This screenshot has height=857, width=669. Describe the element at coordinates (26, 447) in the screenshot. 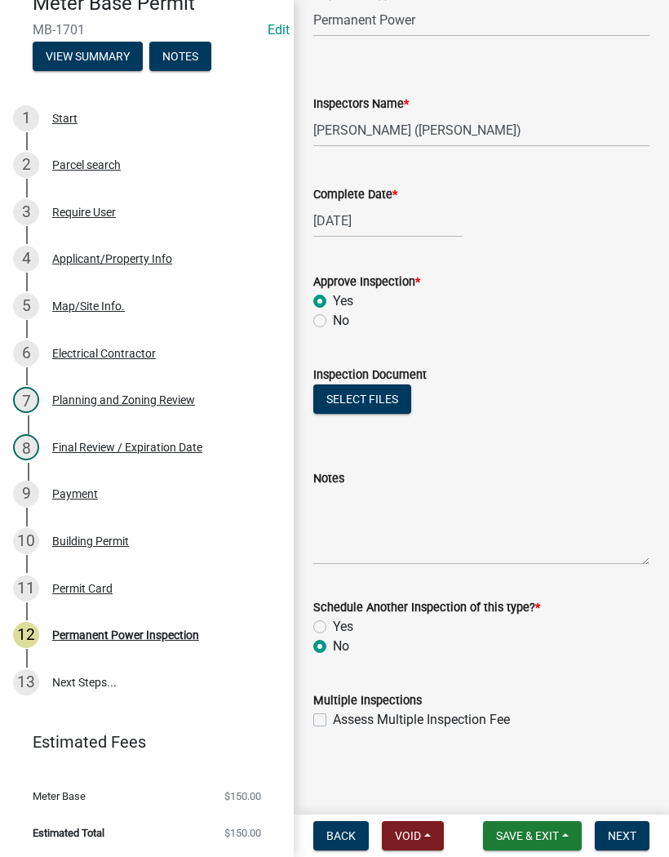

I see `div: 8` at that location.